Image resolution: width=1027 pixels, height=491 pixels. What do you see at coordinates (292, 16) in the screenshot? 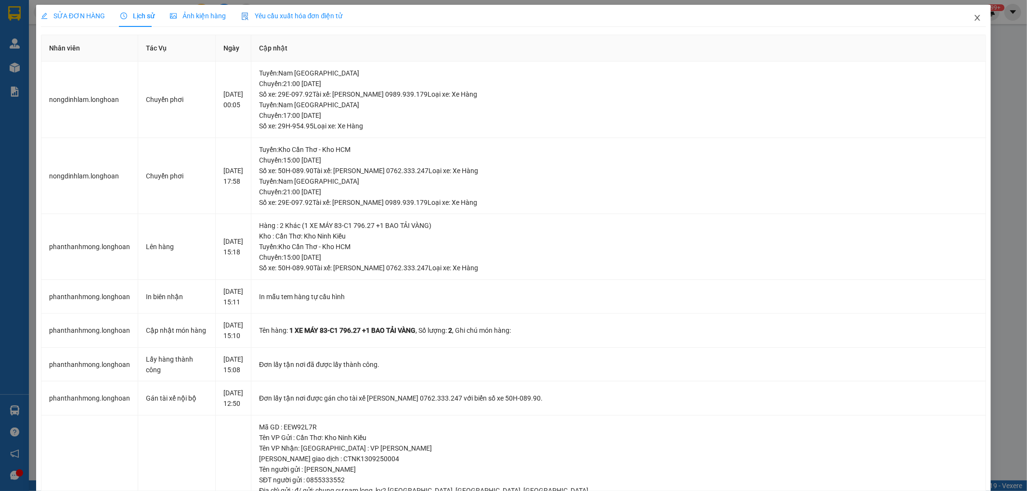
I see `span: Yêu cầu xuất hóa đơn điện tử` at bounding box center [292, 16].